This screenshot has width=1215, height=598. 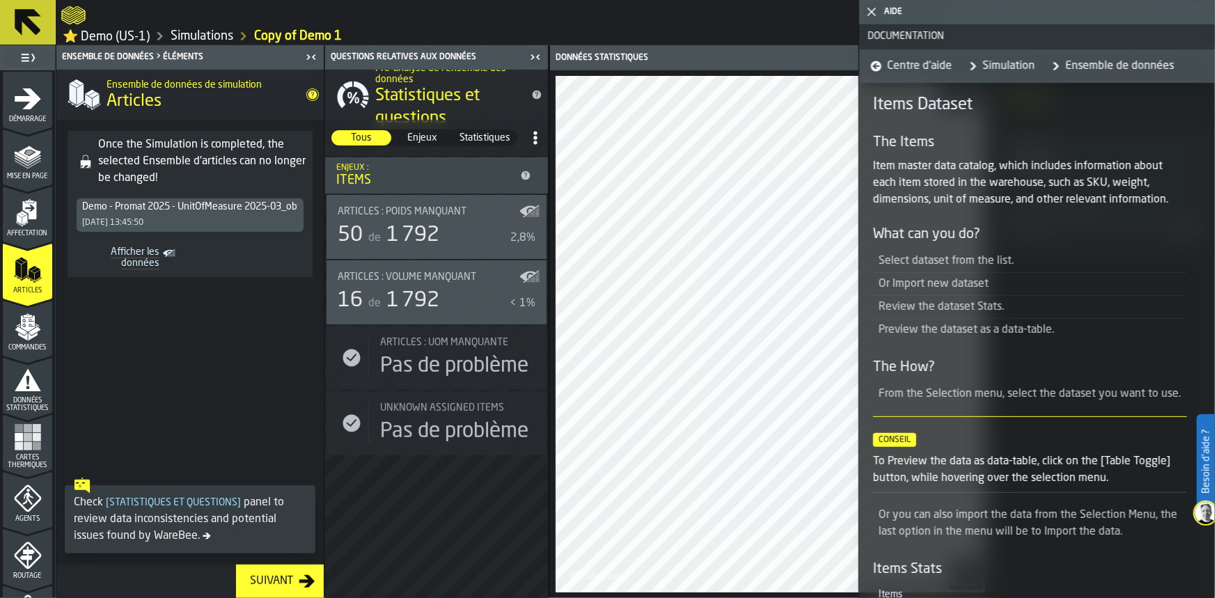 I want to click on span: Unknown assigned items, so click(x=442, y=408).